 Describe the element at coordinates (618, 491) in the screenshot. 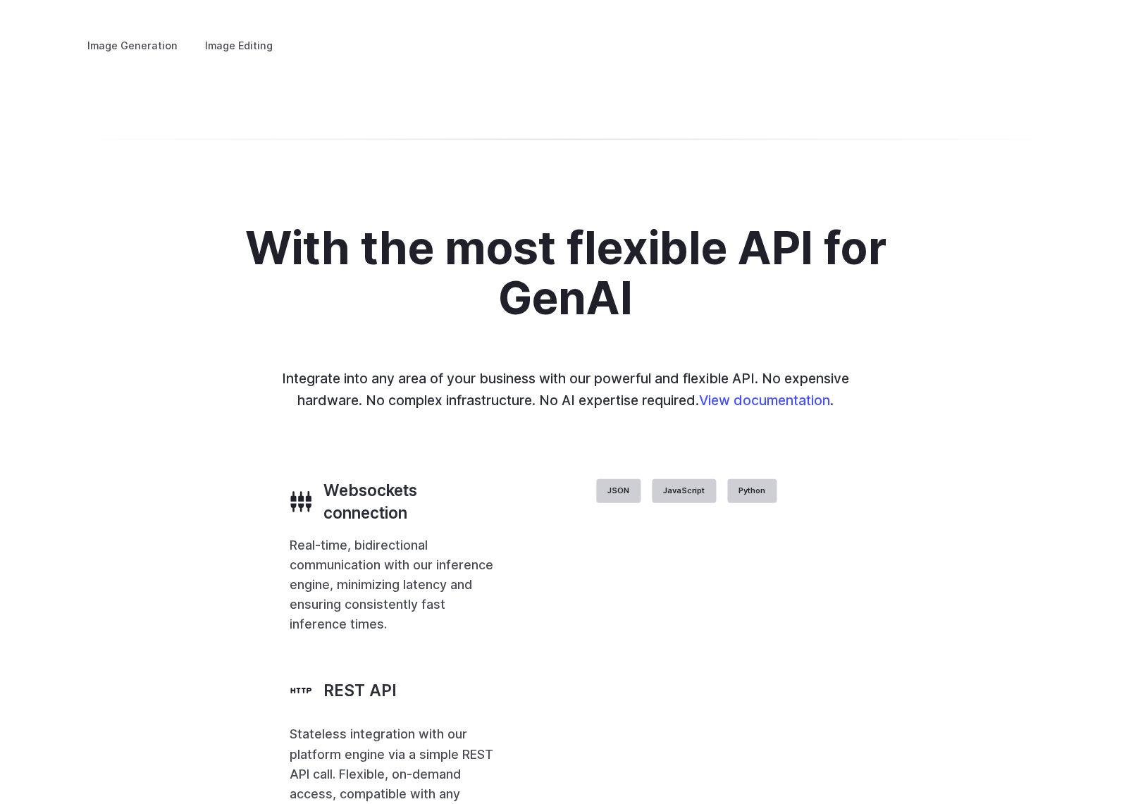

I see `label: JSON` at that location.